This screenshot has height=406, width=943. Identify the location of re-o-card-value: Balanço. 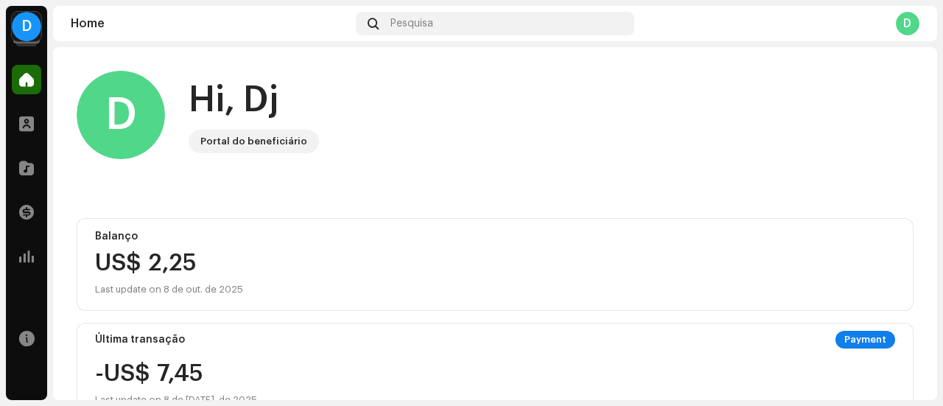
(495, 265).